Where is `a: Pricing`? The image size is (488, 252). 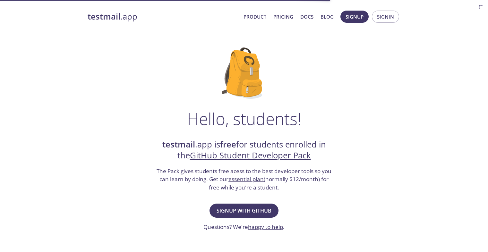 a: Pricing is located at coordinates (283, 17).